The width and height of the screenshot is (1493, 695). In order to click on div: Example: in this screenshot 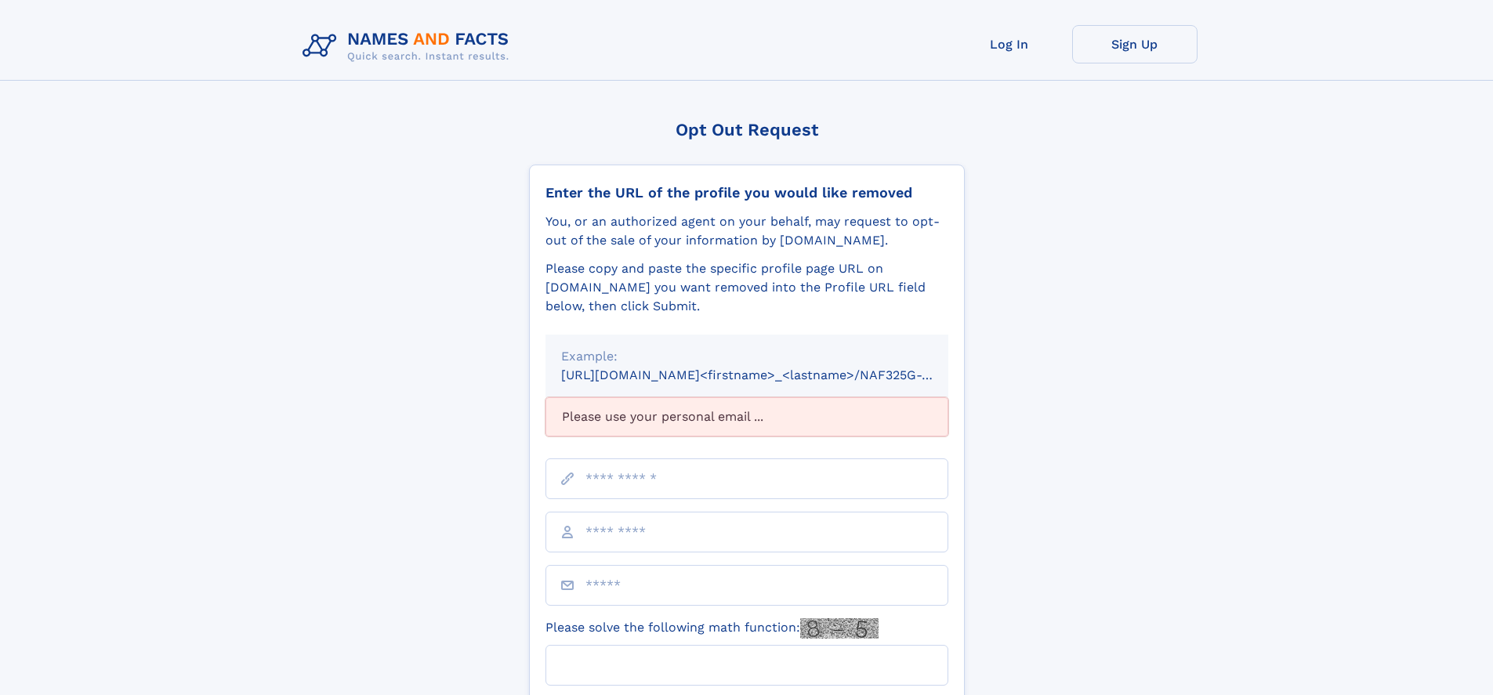, I will do `click(747, 357)`.